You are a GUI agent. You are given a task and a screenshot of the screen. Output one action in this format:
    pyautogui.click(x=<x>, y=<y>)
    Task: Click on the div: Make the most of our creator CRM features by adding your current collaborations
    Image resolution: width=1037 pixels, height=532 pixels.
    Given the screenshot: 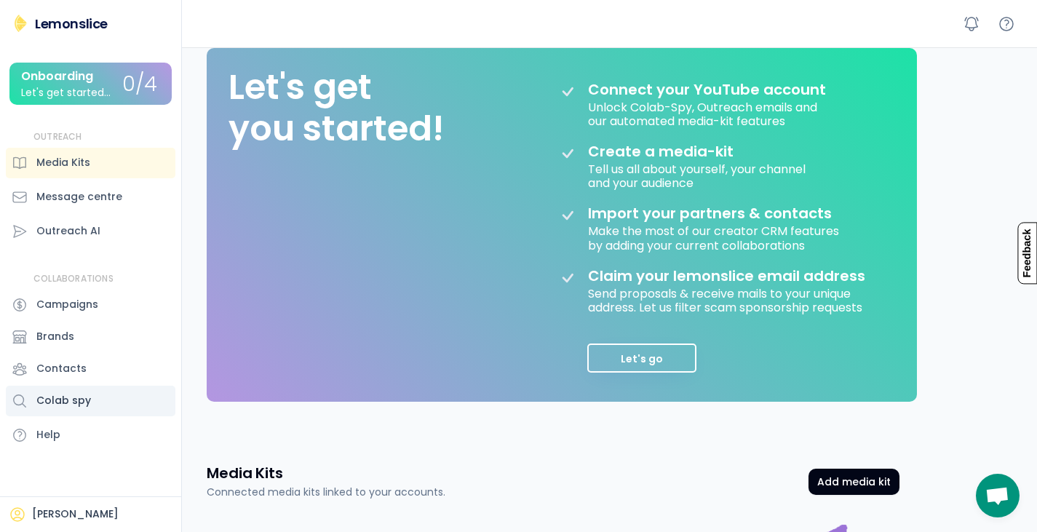 What is the action you would take?
    pyautogui.click(x=715, y=237)
    